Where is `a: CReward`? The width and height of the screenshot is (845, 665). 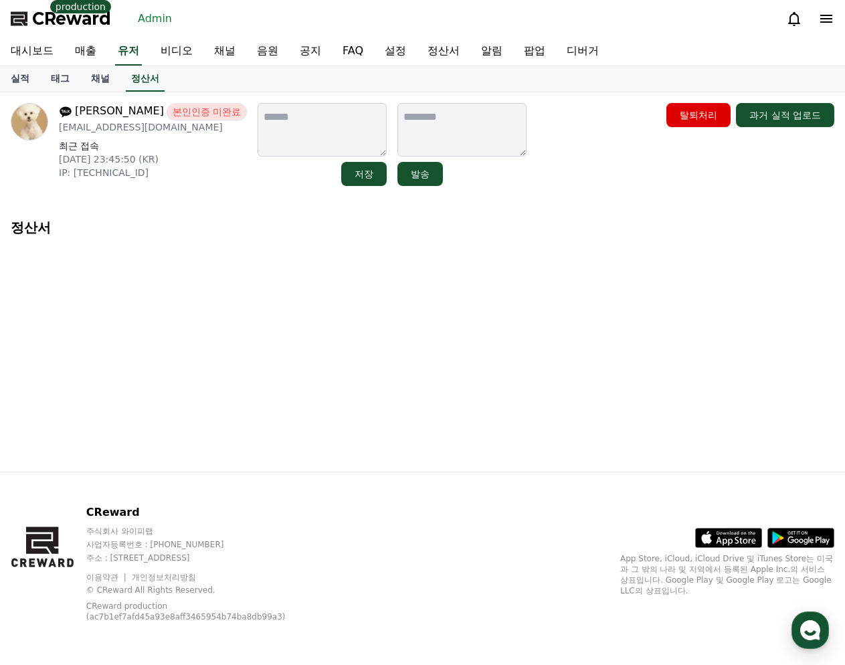
a: CReward is located at coordinates (61, 19).